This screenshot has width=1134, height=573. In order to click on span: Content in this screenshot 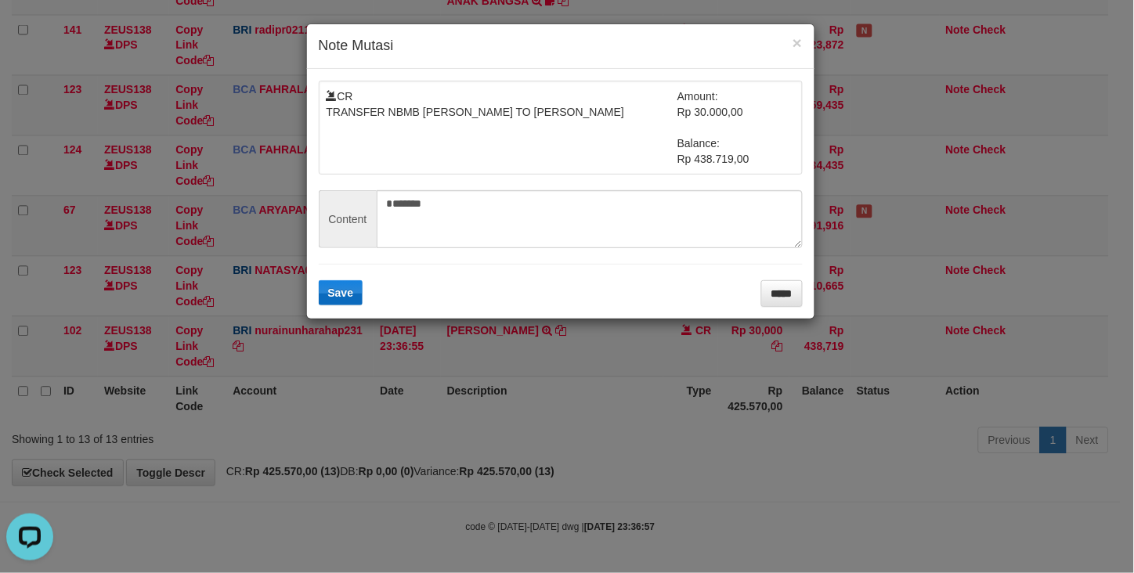, I will do `click(348, 219)`.